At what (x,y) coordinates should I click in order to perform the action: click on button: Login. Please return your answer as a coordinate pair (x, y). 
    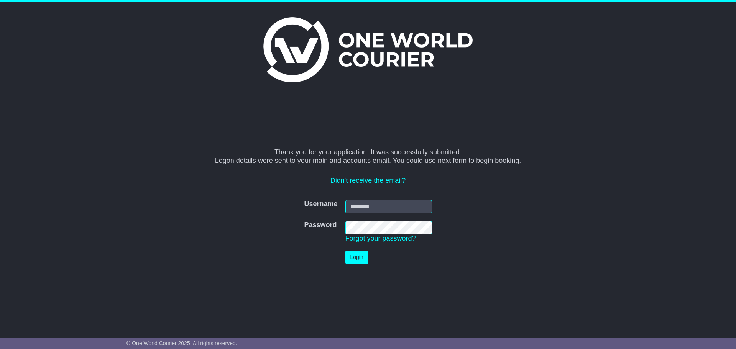
    Looking at the image, I should click on (357, 257).